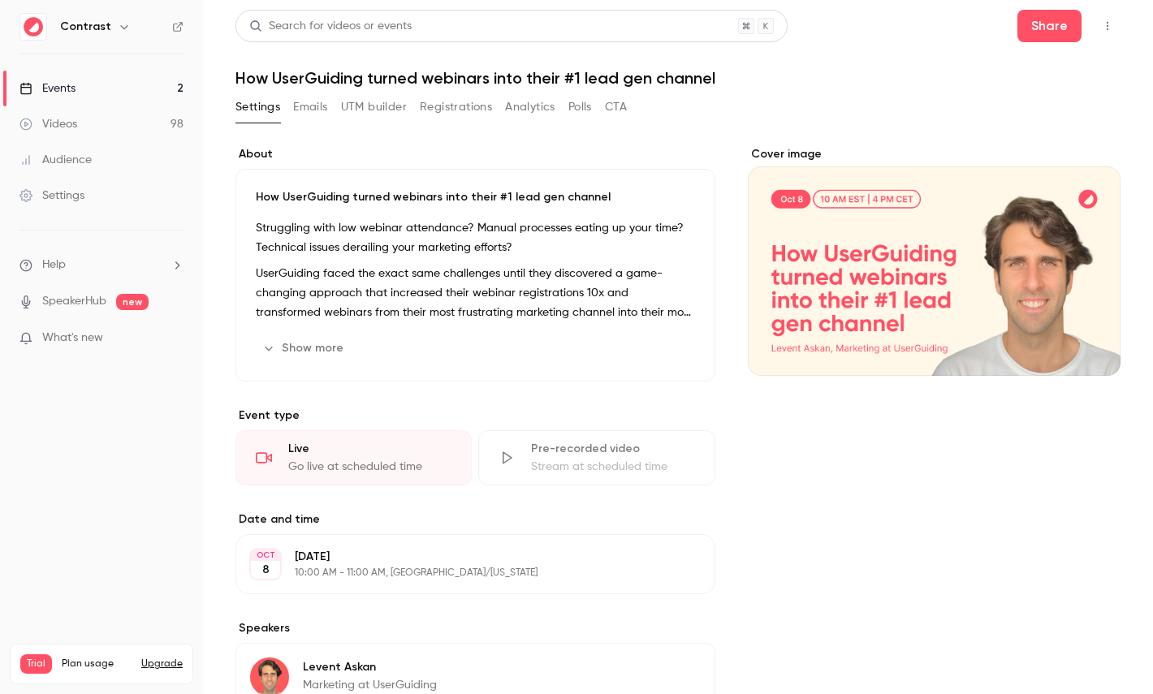  I want to click on p: Marketing at UserGuiding, so click(370, 686).